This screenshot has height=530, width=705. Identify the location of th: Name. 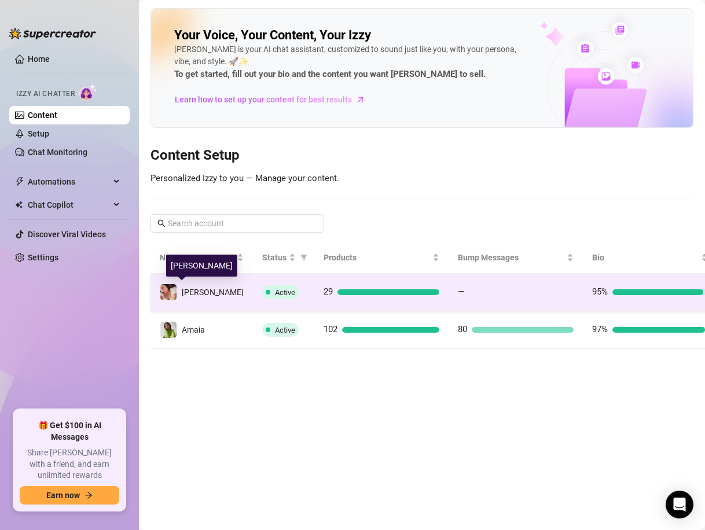
(202, 258).